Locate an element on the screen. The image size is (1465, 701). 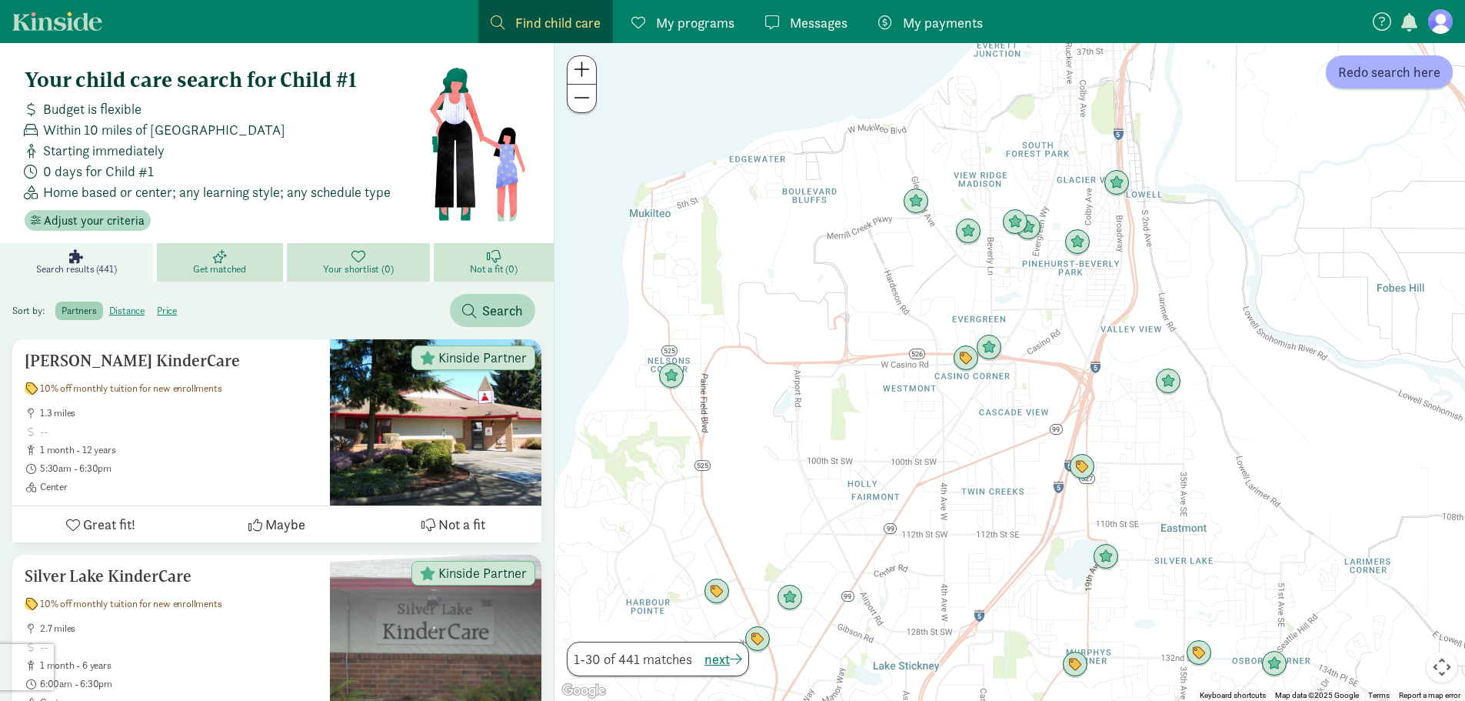
a: Kinside is located at coordinates (57, 21).